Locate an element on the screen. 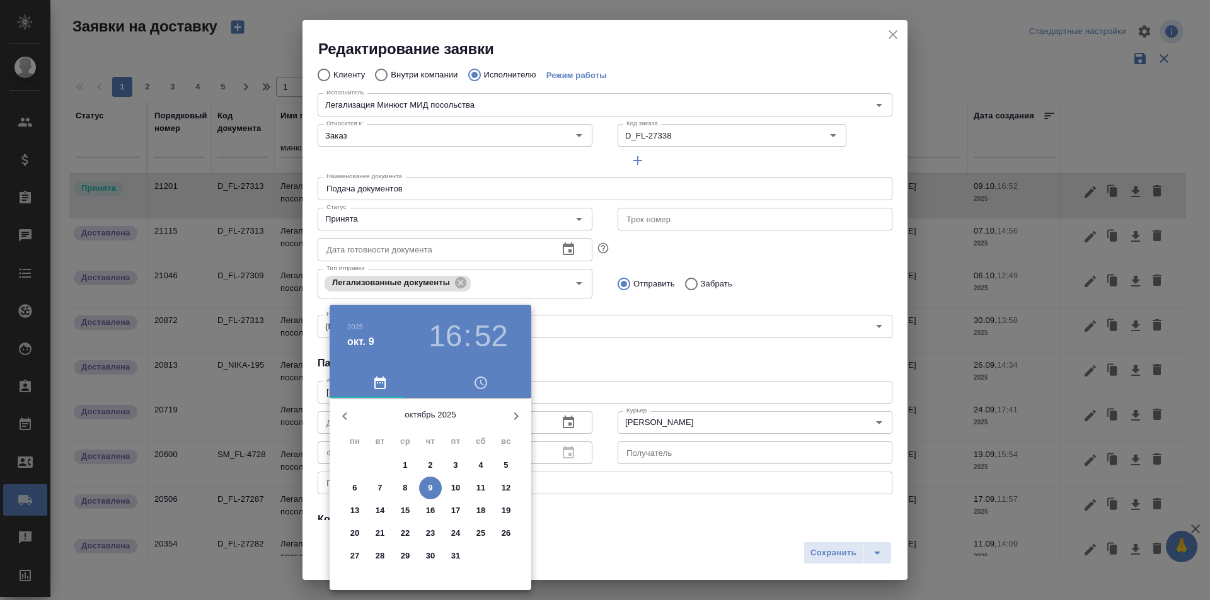 The image size is (1210, 600). p: 17 is located at coordinates (455, 511).